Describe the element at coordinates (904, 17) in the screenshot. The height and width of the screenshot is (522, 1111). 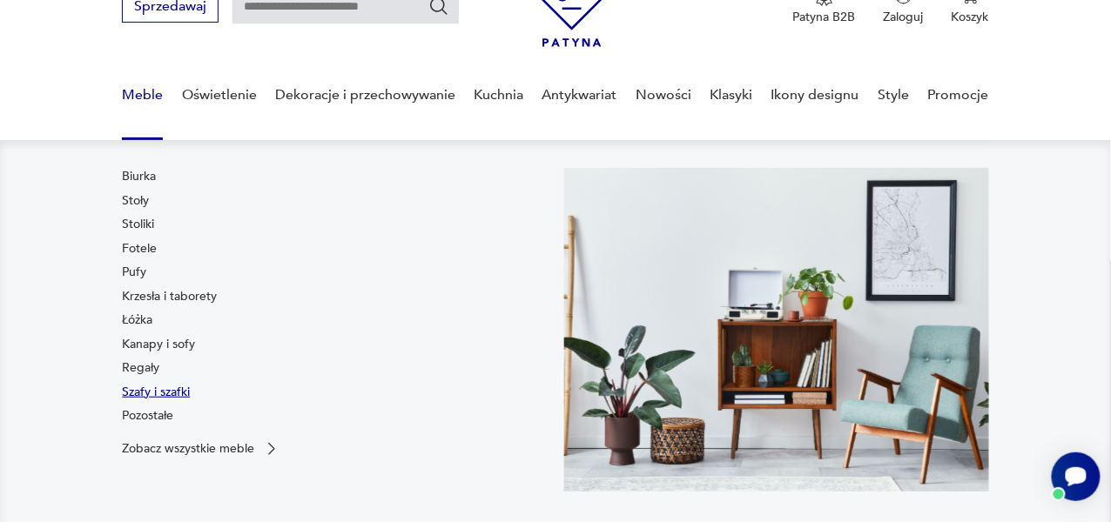
I see `p: Zaloguj` at that location.